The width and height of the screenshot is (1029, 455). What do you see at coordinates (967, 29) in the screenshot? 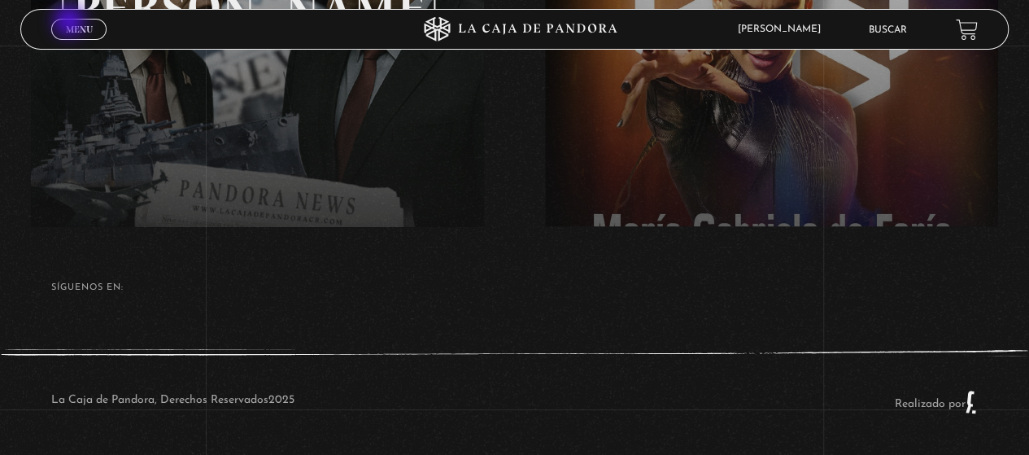
I see `a: View your shopping cart` at bounding box center [967, 29].